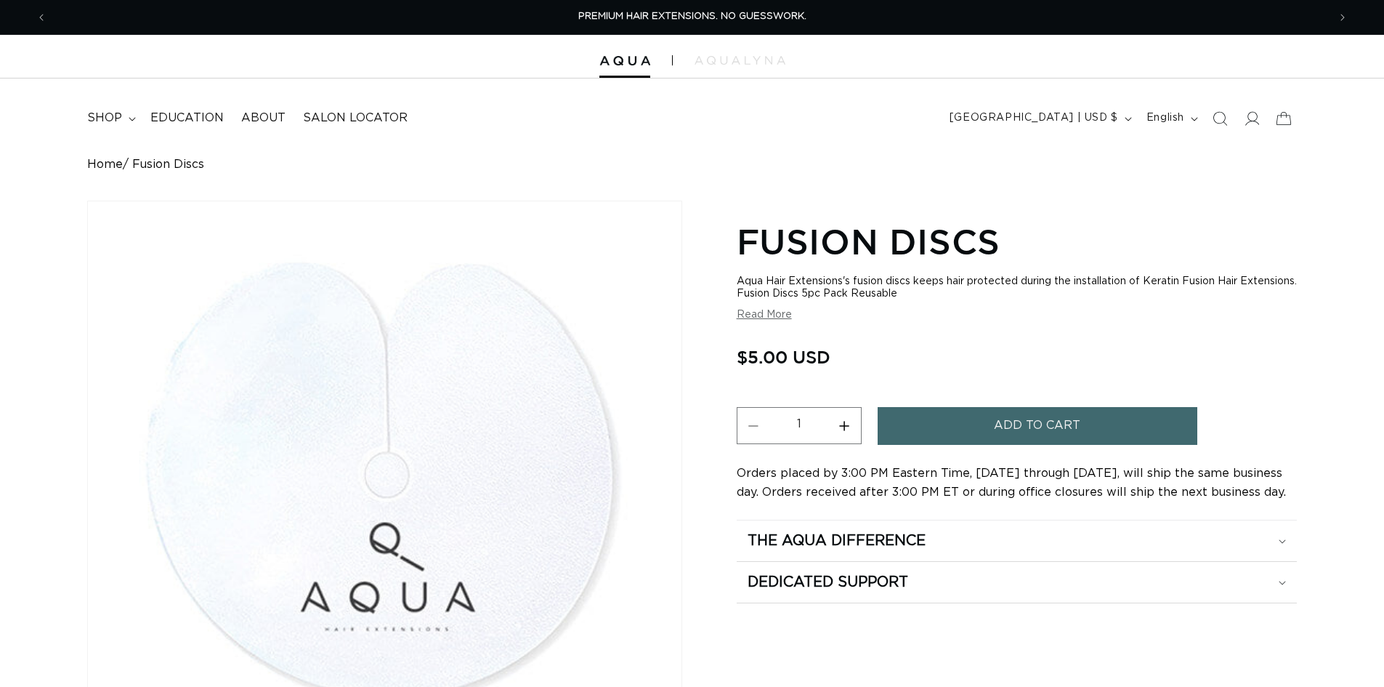  I want to click on button: Add to cart, so click(1038, 425).